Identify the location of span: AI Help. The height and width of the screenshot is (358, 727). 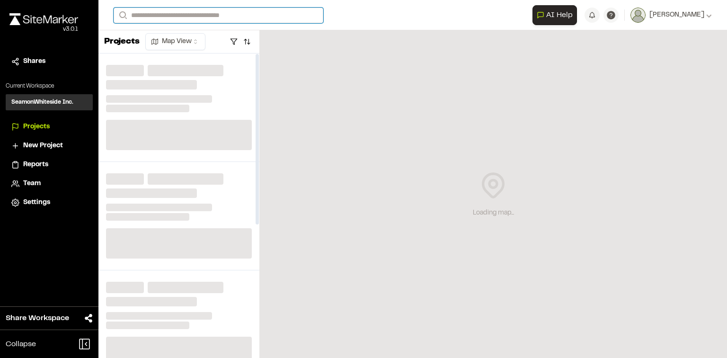
(560, 15).